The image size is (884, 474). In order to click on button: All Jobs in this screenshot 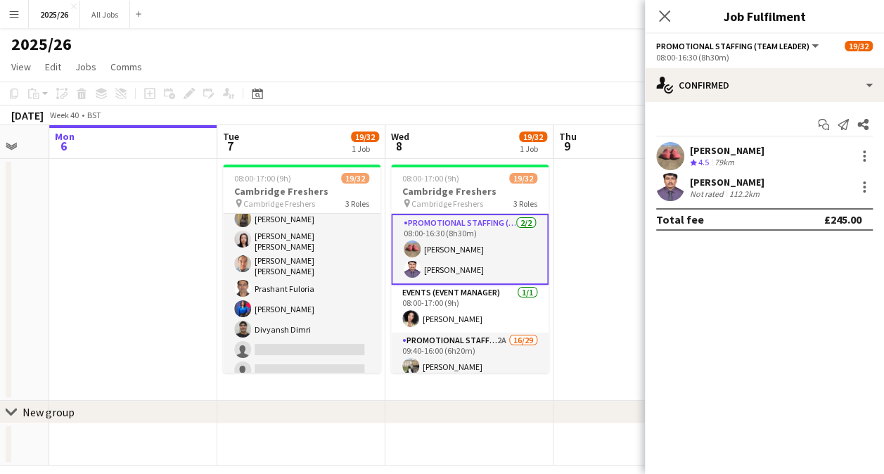, I will do `click(105, 14)`.